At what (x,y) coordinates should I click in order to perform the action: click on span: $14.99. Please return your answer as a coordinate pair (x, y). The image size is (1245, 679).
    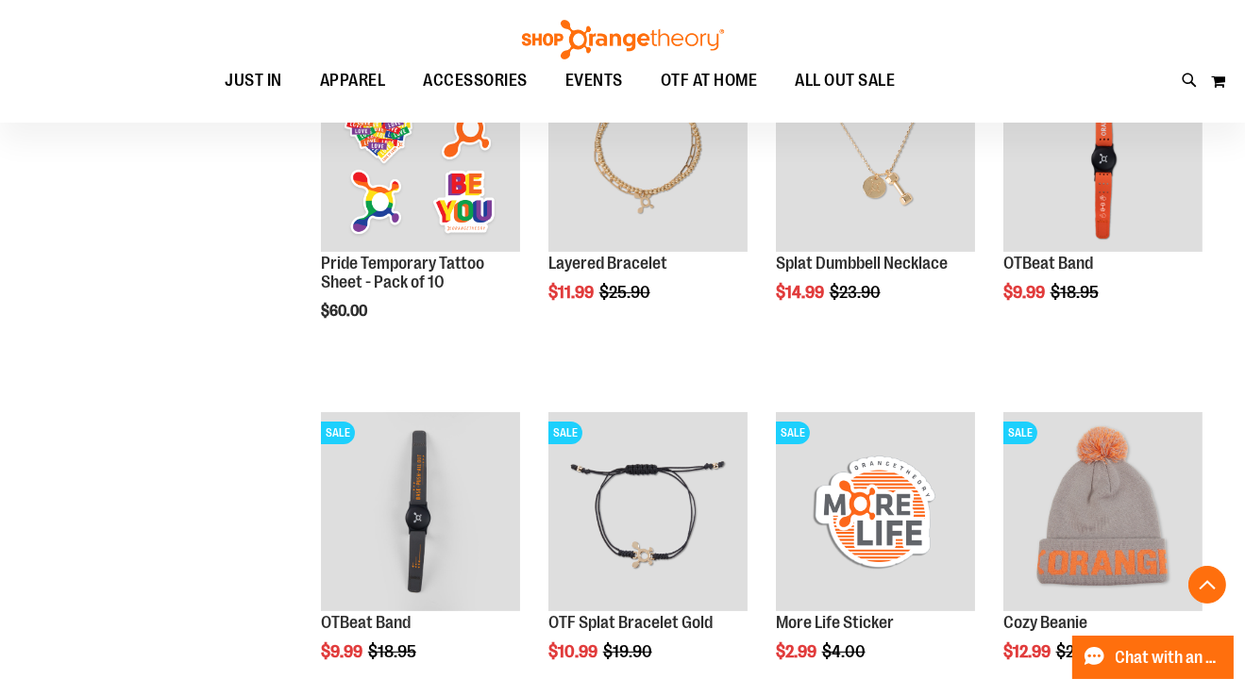
    Looking at the image, I should click on (801, 293).